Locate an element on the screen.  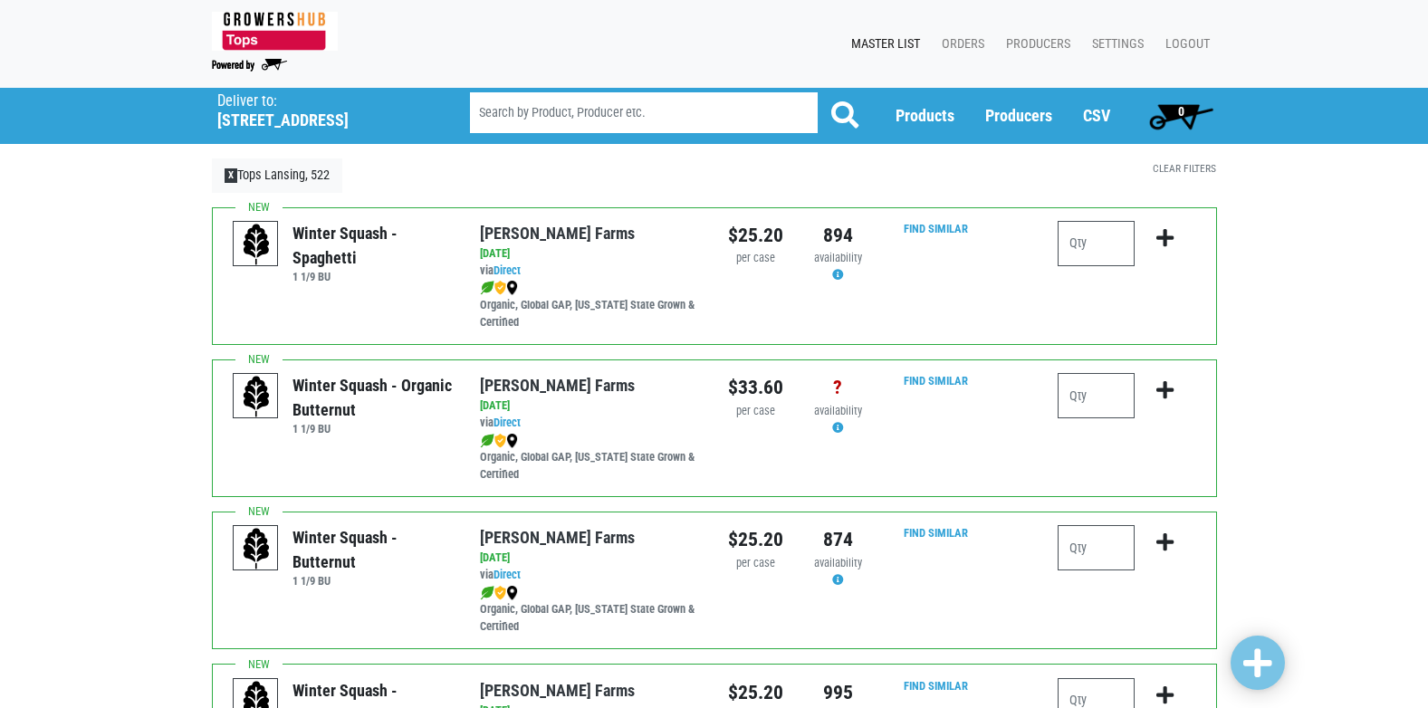
img: Powered by Big Wheelbarrow is located at coordinates (249, 65).